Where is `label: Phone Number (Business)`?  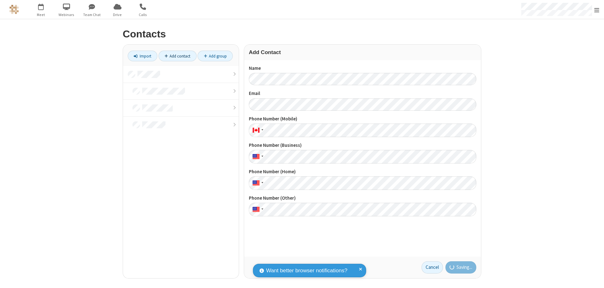
label: Phone Number (Business) is located at coordinates (363, 145).